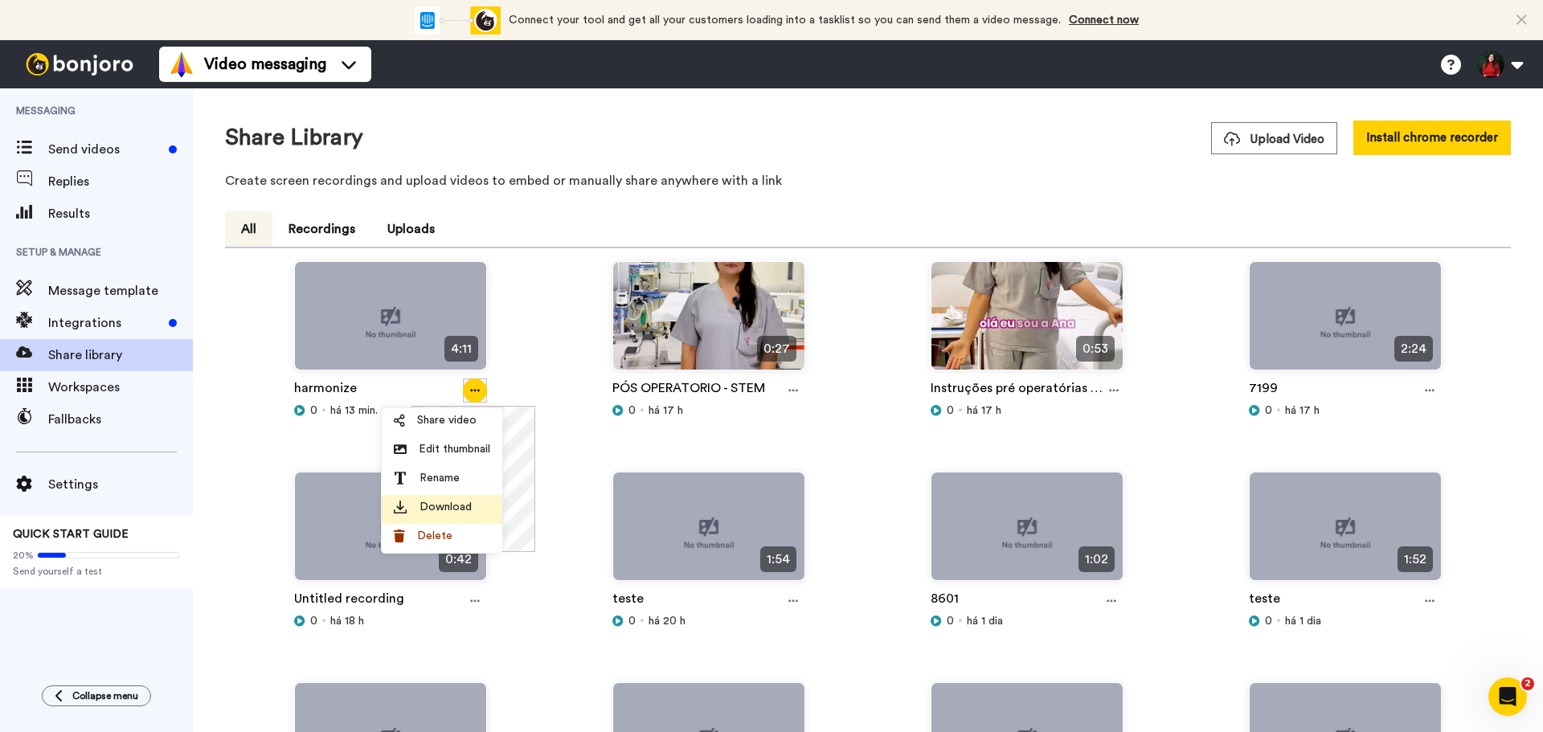 Image resolution: width=1543 pixels, height=732 pixels. Describe the element at coordinates (778, 559) in the screenshot. I see `span: 1:54` at that location.